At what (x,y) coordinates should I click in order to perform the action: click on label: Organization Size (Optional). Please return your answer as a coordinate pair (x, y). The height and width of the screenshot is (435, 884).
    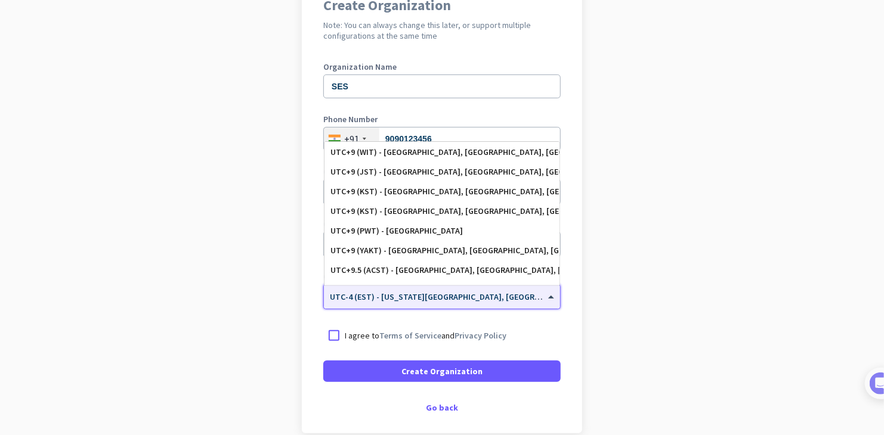
    Looking at the image, I should click on (442, 224).